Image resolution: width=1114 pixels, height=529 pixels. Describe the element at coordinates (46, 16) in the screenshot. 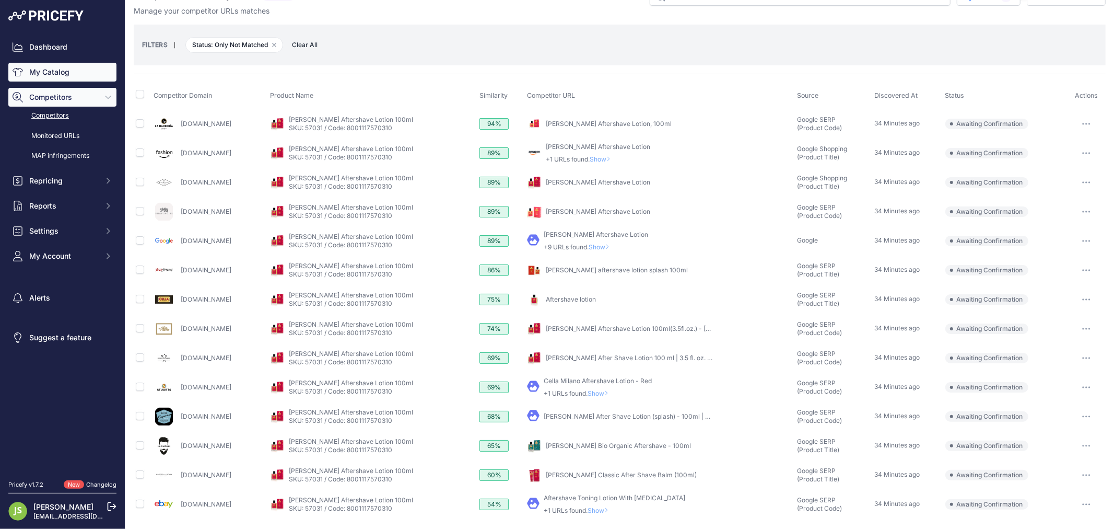

I see `img: Pricefy Logo` at that location.